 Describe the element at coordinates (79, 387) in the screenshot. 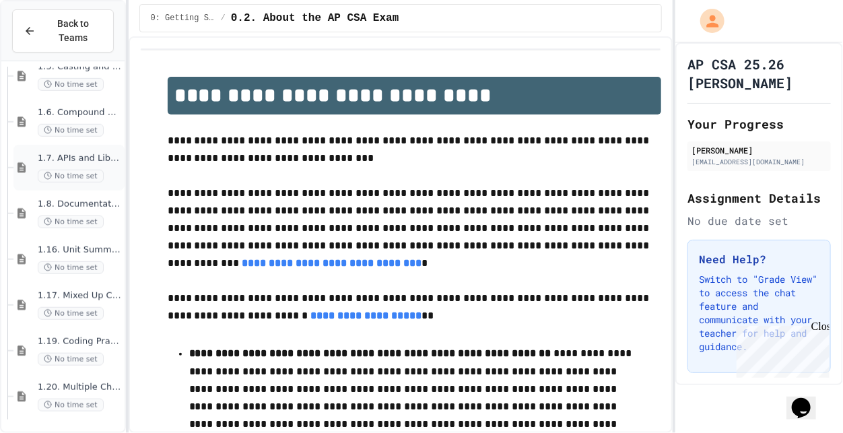

I see `span: 1.20. Multiple Choice Exercises for Unit 1a (1.1-1.6)` at that location.